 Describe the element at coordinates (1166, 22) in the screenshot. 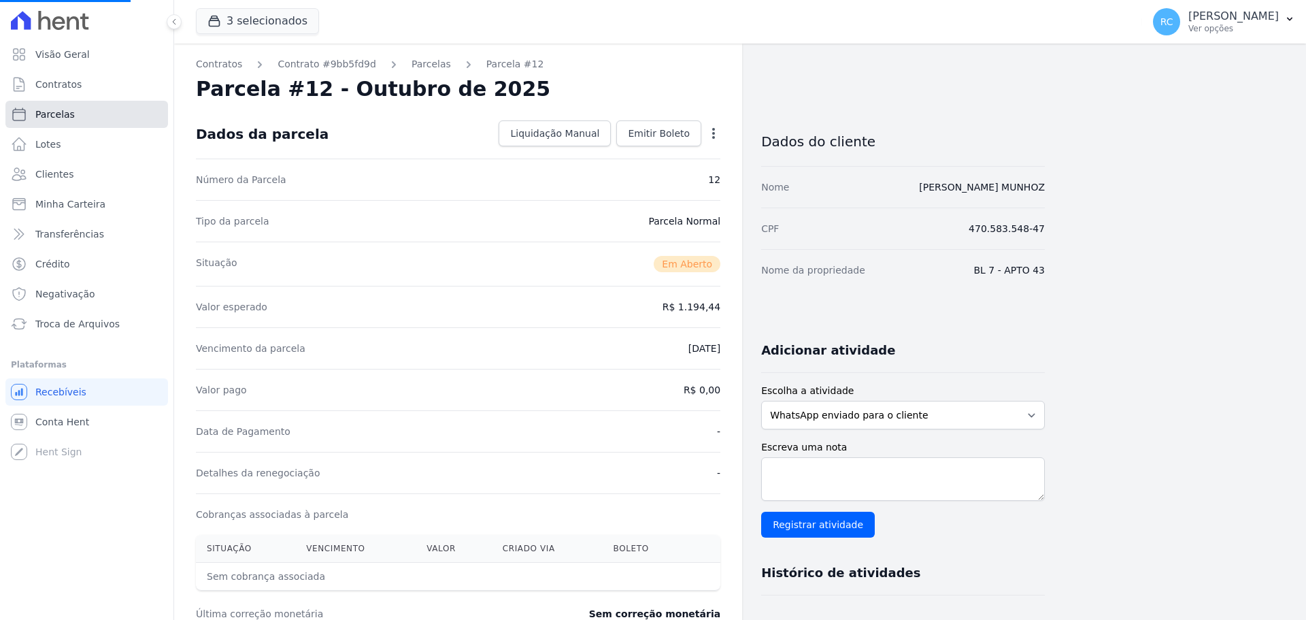

I see `span: RC` at that location.